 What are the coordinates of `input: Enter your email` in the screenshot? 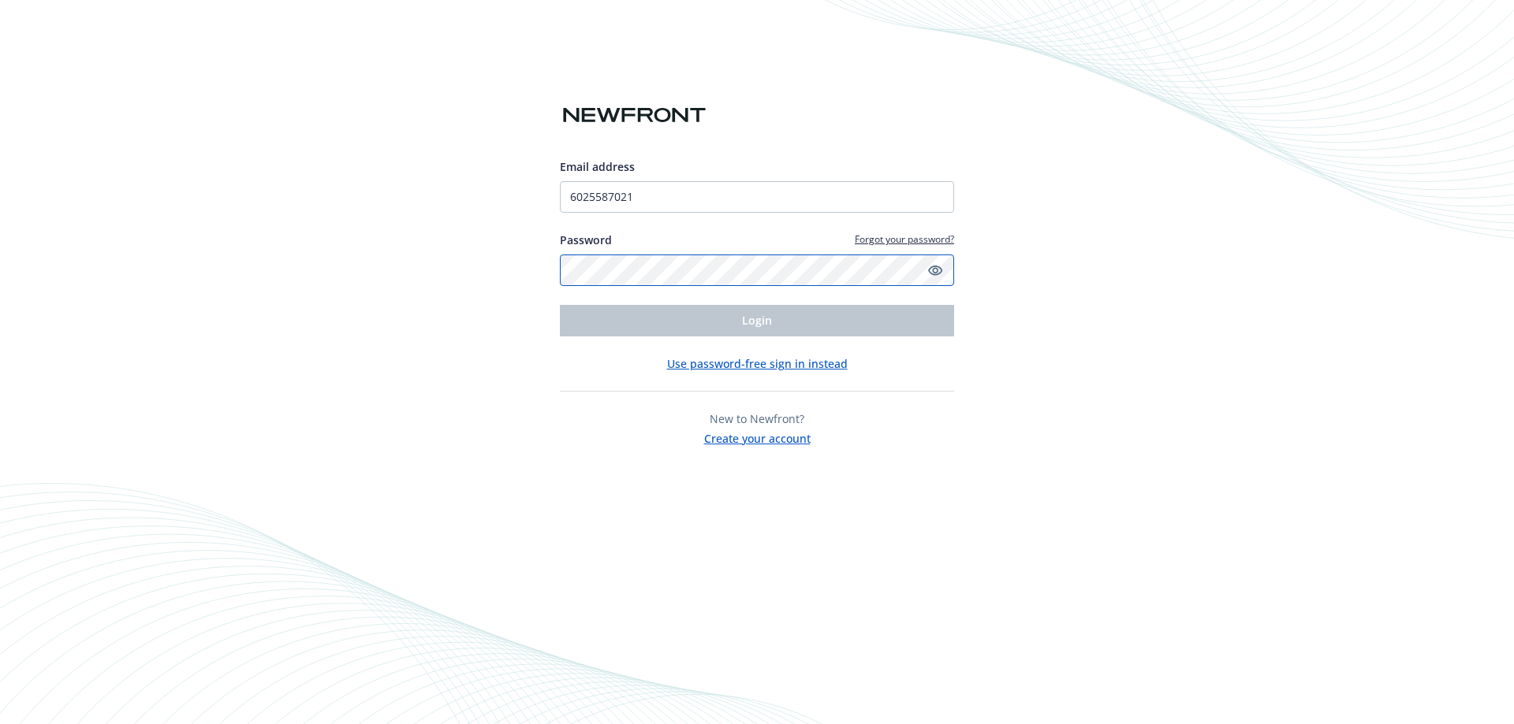 It's located at (757, 197).